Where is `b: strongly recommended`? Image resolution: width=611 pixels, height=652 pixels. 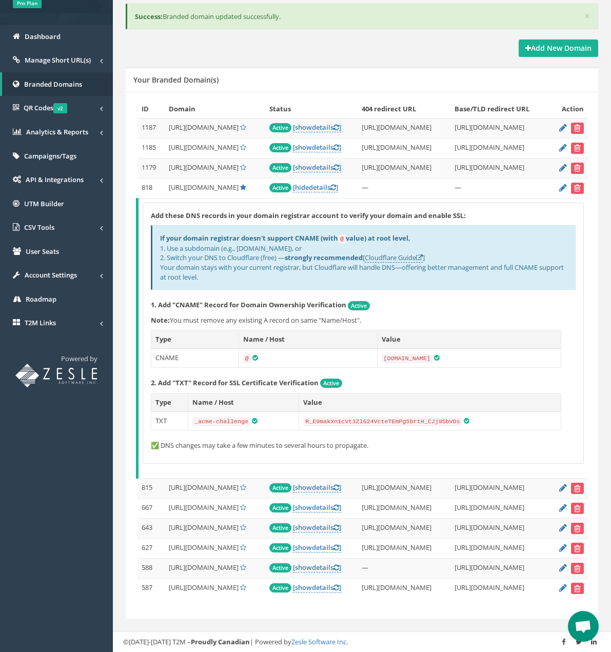
b: strongly recommended is located at coordinates (324, 258).